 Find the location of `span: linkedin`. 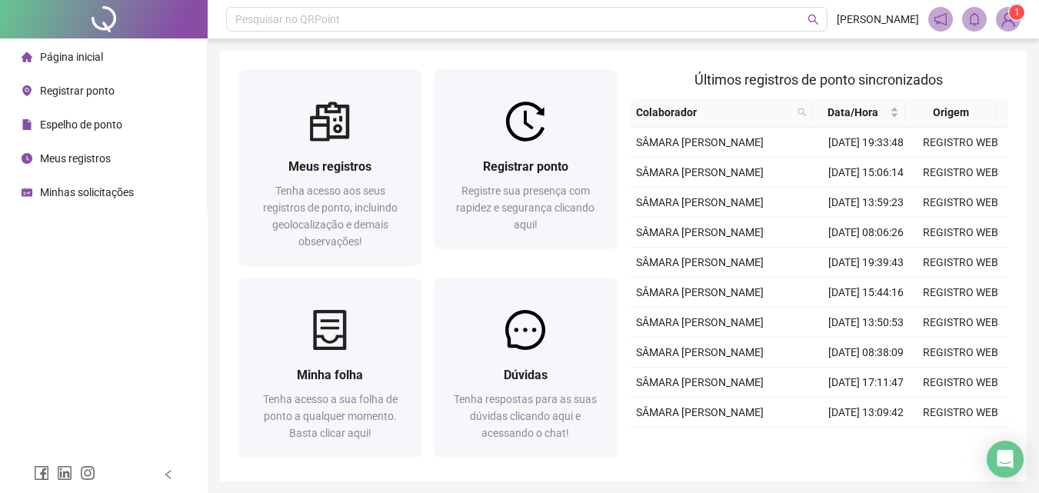

span: linkedin is located at coordinates (65, 473).